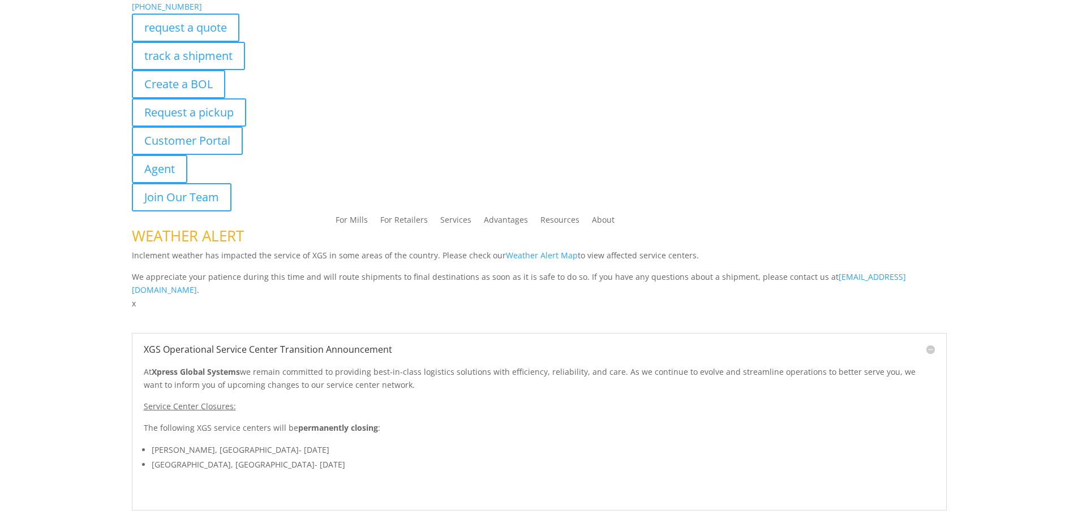 The height and width of the screenshot is (515, 1078). Describe the element at coordinates (187, 141) in the screenshot. I see `a: Customer Portal` at that location.